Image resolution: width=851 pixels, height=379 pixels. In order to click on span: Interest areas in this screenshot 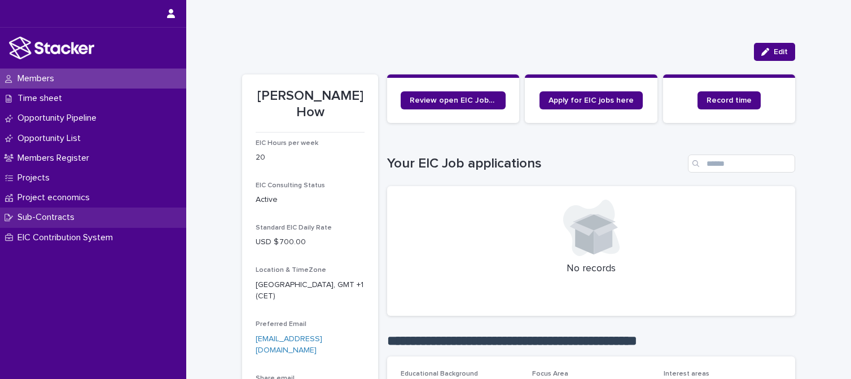, I will do `click(687, 374)`.